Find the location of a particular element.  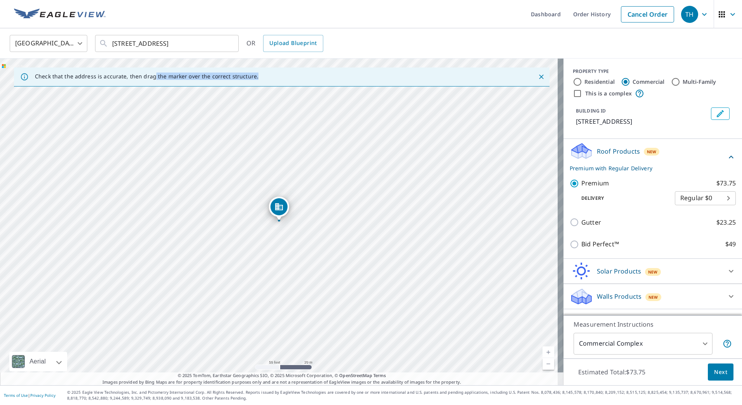

div: Aerial is located at coordinates (38, 362).